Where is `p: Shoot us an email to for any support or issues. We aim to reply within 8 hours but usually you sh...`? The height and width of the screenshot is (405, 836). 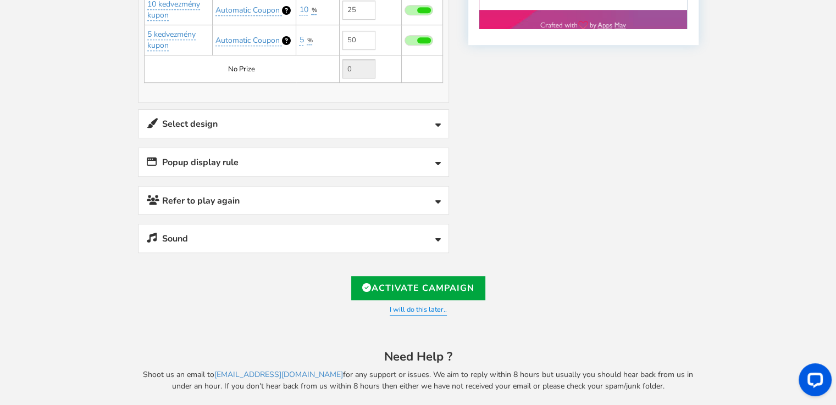
p: Shoot us an email to for any support or issues. We aim to reply within 8 hours but usually you sh... is located at coordinates (418, 381).